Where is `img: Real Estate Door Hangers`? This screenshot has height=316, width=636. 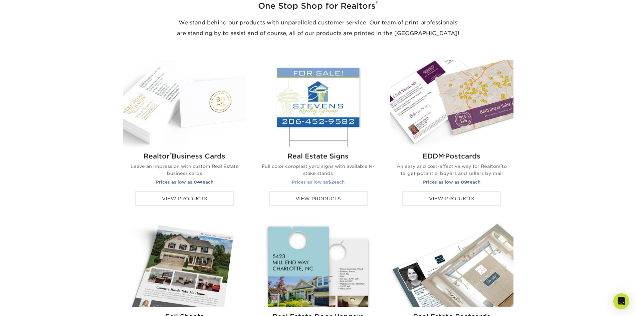
img: Real Estate Door Hangers is located at coordinates (318, 263).